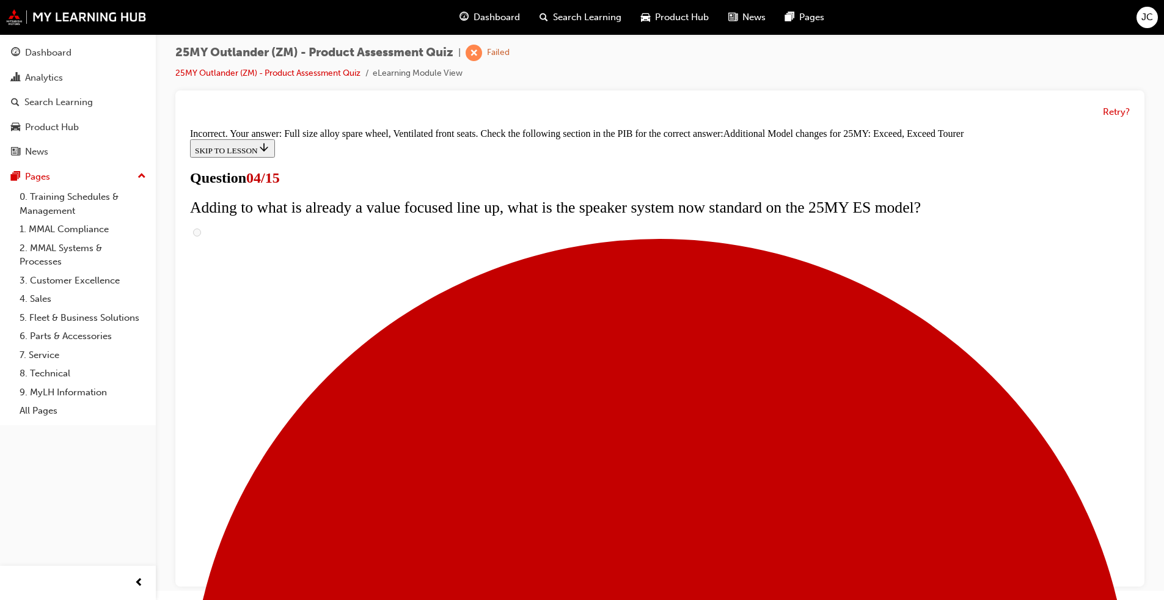  What do you see at coordinates (78, 53) in the screenshot?
I see `a: Dashboard` at bounding box center [78, 53].